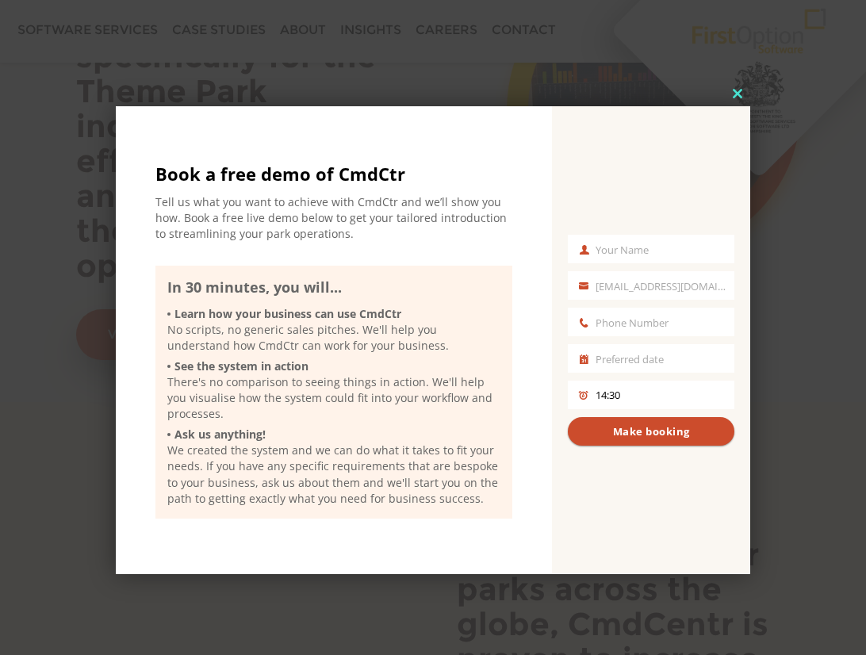 This screenshot has width=866, height=655. I want to click on li: No scripts, no generic sales pitches. We'll help you understand how CmdCtr can work for your busi..., so click(334, 330).